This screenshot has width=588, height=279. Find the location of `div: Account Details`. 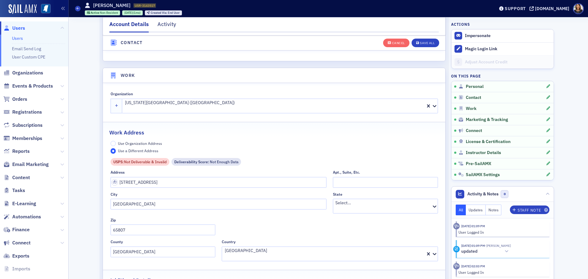

div: Account Details is located at coordinates (129, 26).